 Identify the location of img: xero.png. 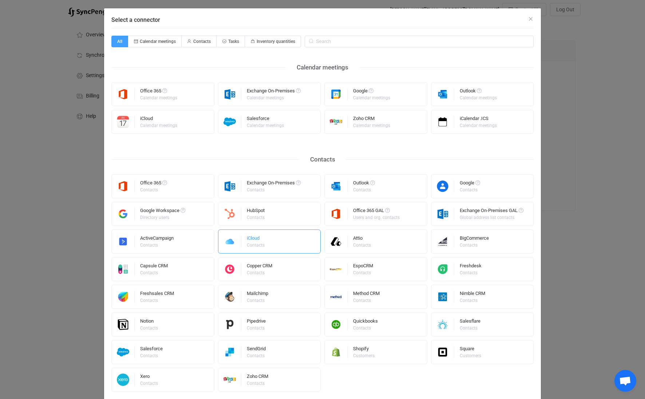
(123, 380).